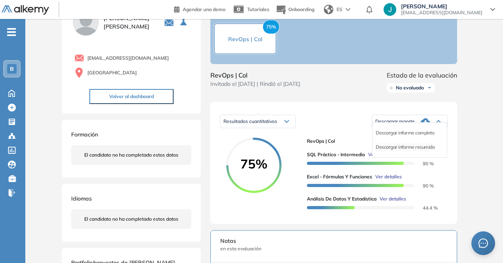 This screenshot has width=503, height=263. I want to click on span: Formación, so click(85, 135).